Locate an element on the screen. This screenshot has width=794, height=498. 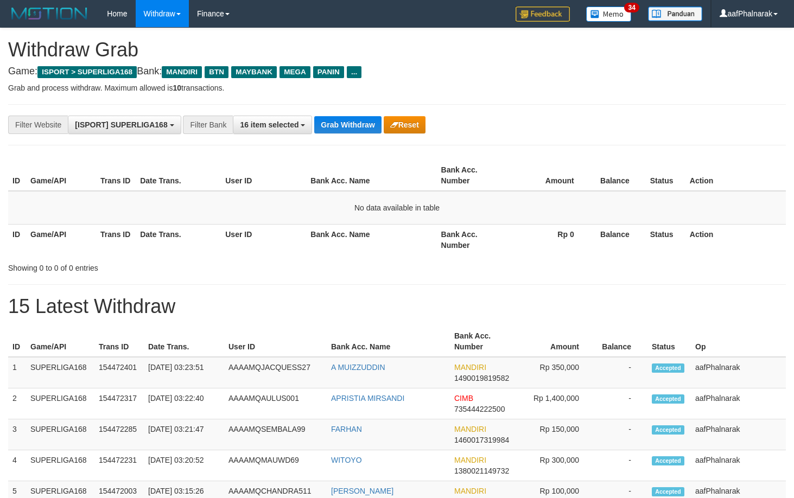
h1: Withdraw Grab is located at coordinates (397, 50).